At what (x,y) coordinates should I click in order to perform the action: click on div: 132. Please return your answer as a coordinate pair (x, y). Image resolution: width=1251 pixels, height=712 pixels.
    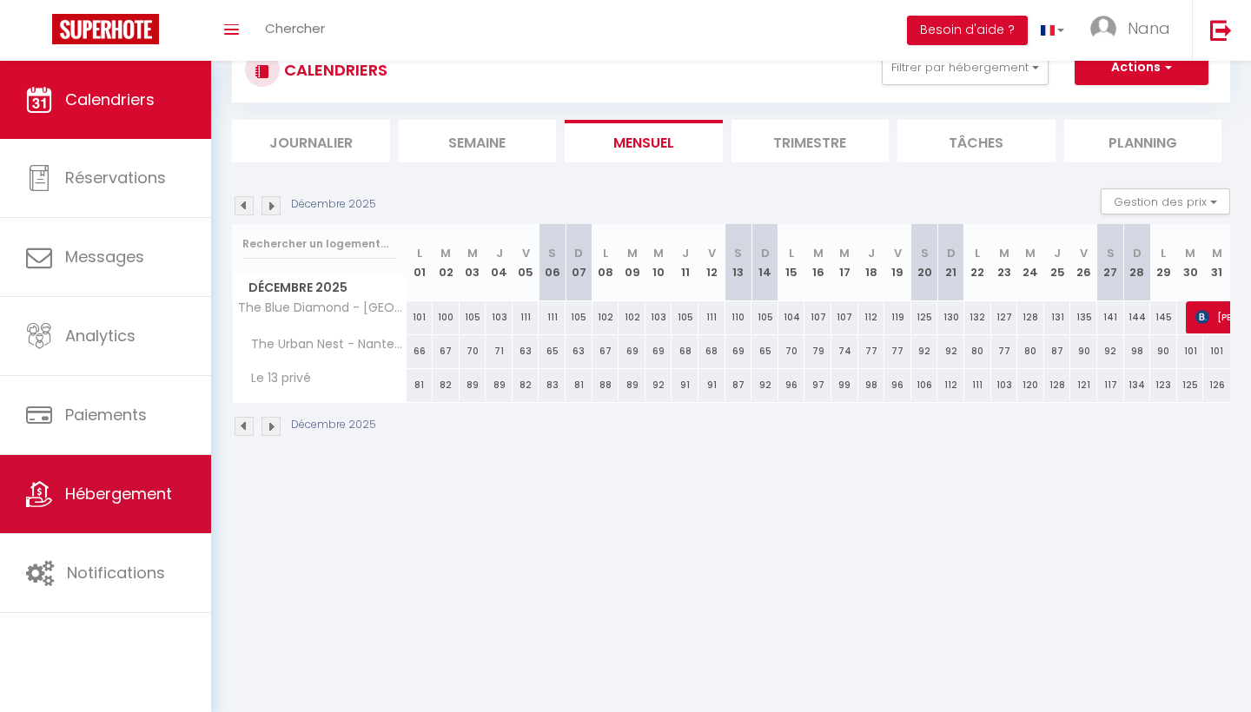
    Looking at the image, I should click on (977, 317).